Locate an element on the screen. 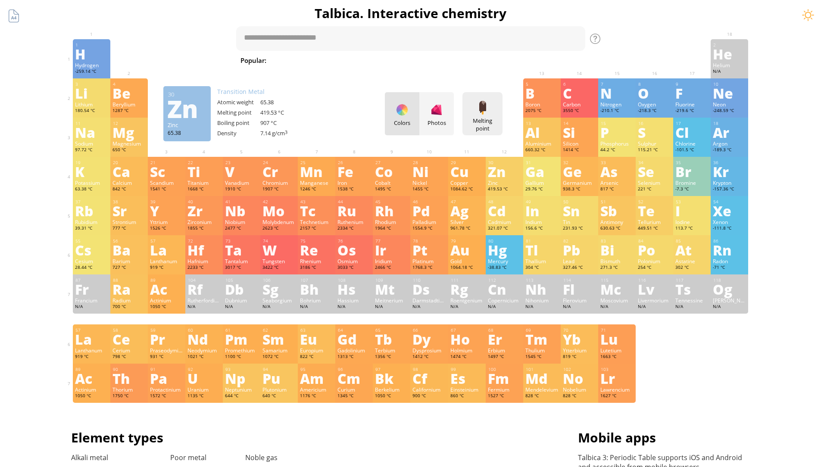  div: -210.1 °C is located at coordinates (616, 111).